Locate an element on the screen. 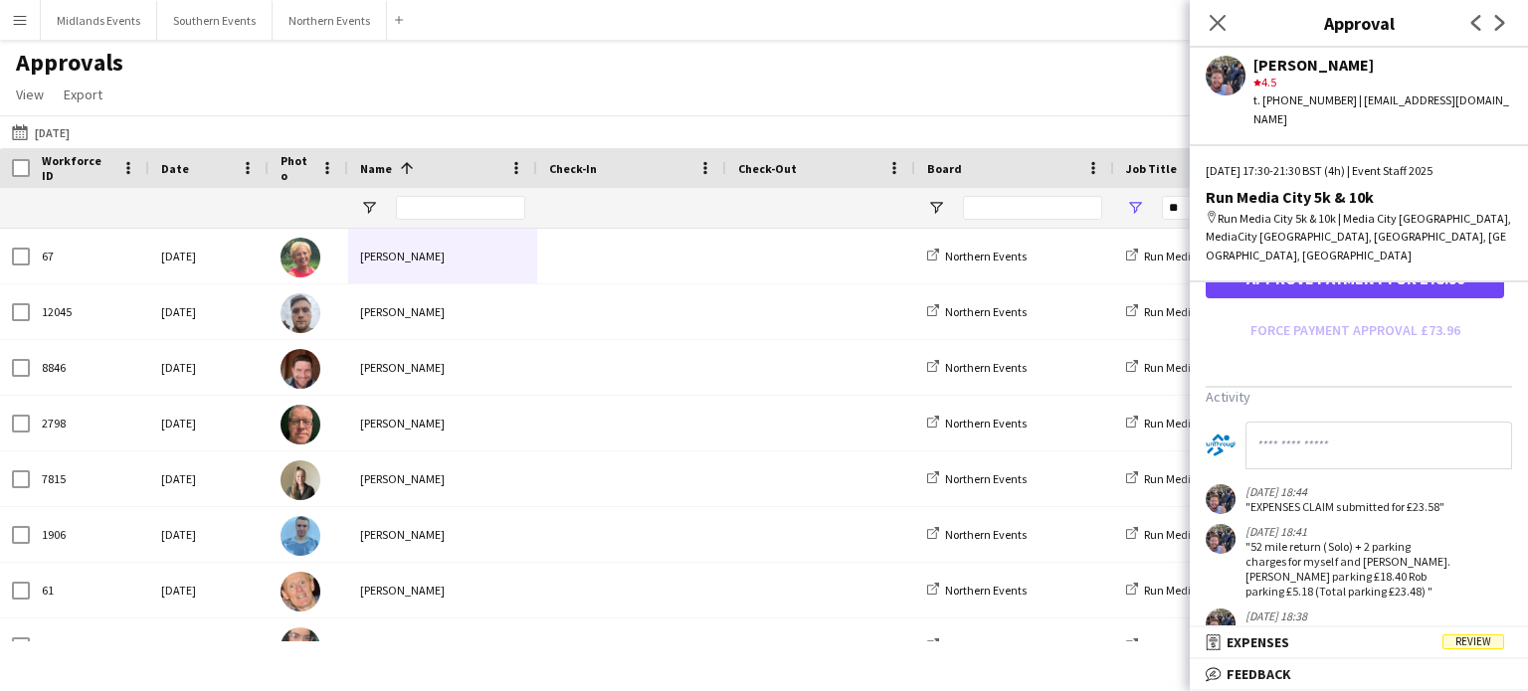 This screenshot has width=1528, height=691. img: Cal Arber is located at coordinates (300, 258).